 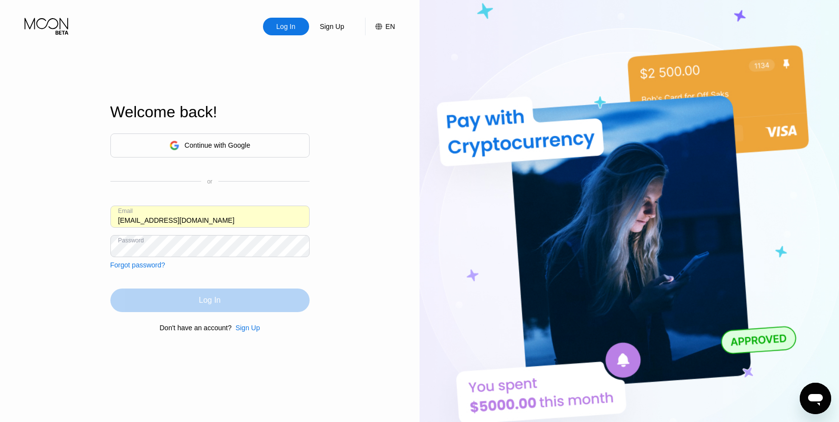 What do you see at coordinates (131, 240) in the screenshot?
I see `div: Password` at bounding box center [131, 240].